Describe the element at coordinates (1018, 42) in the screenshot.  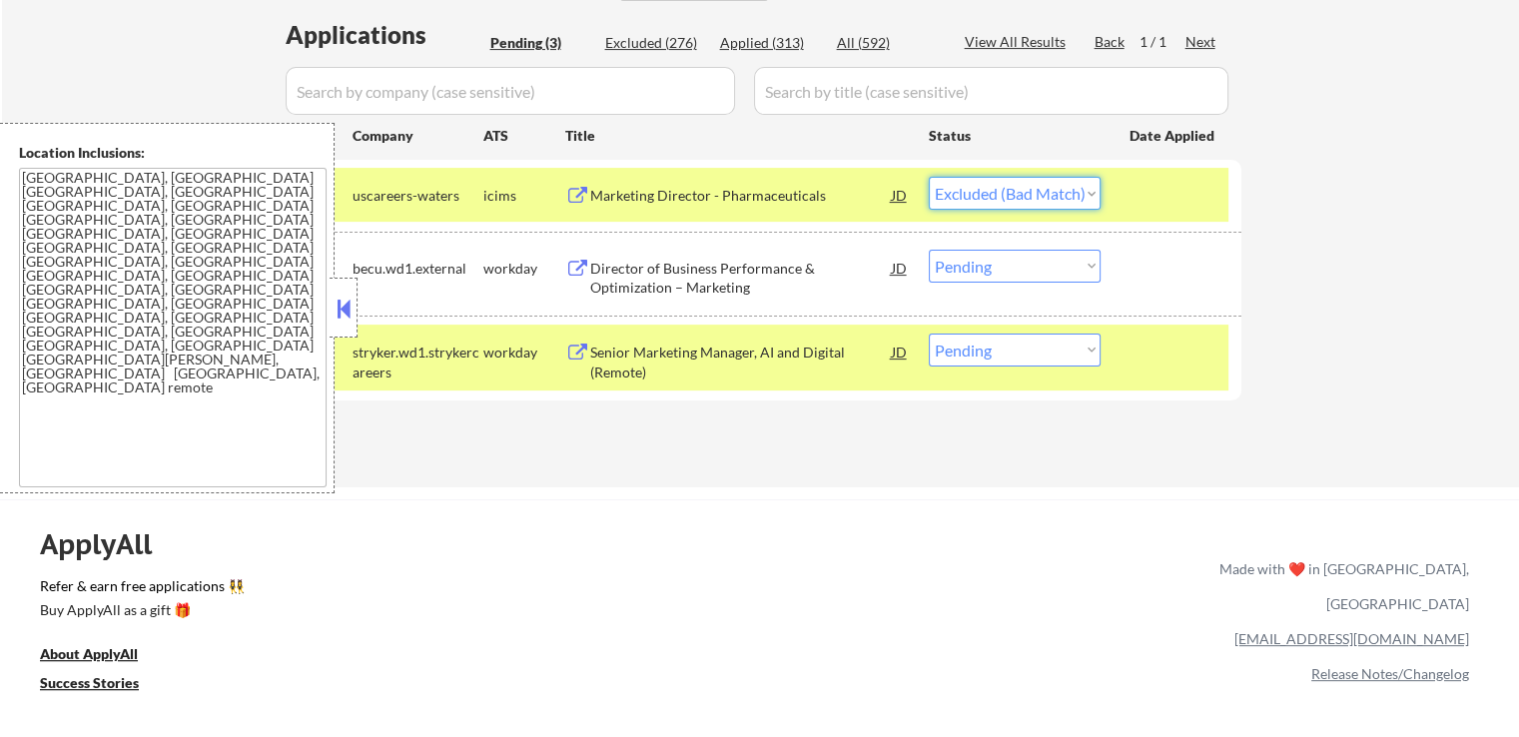
I see `div: View All Results` at that location.